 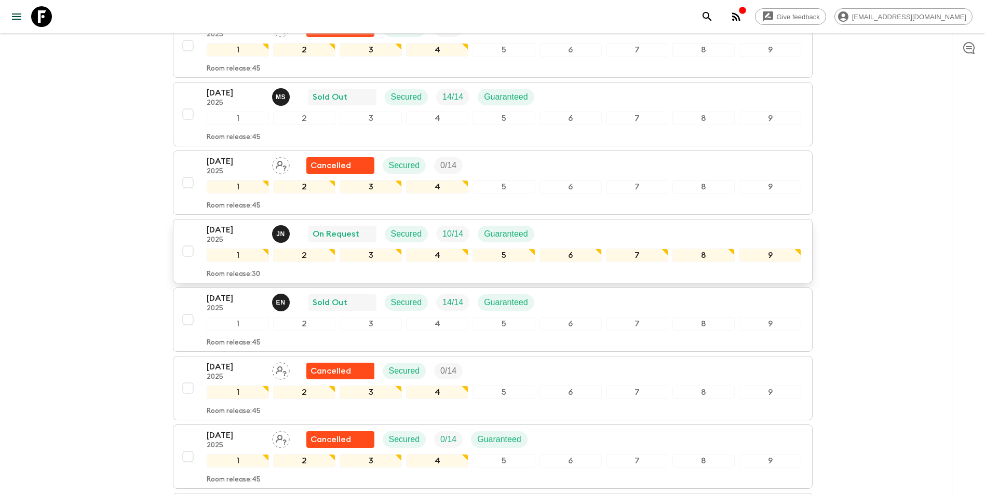 I want to click on button: JN, so click(x=282, y=234).